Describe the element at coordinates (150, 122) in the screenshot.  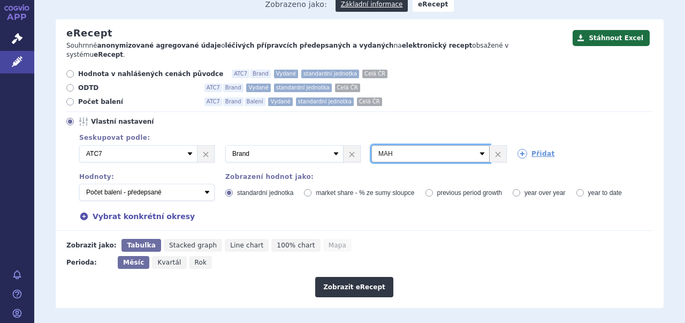
I see `span: Vlastní nastavení` at that location.